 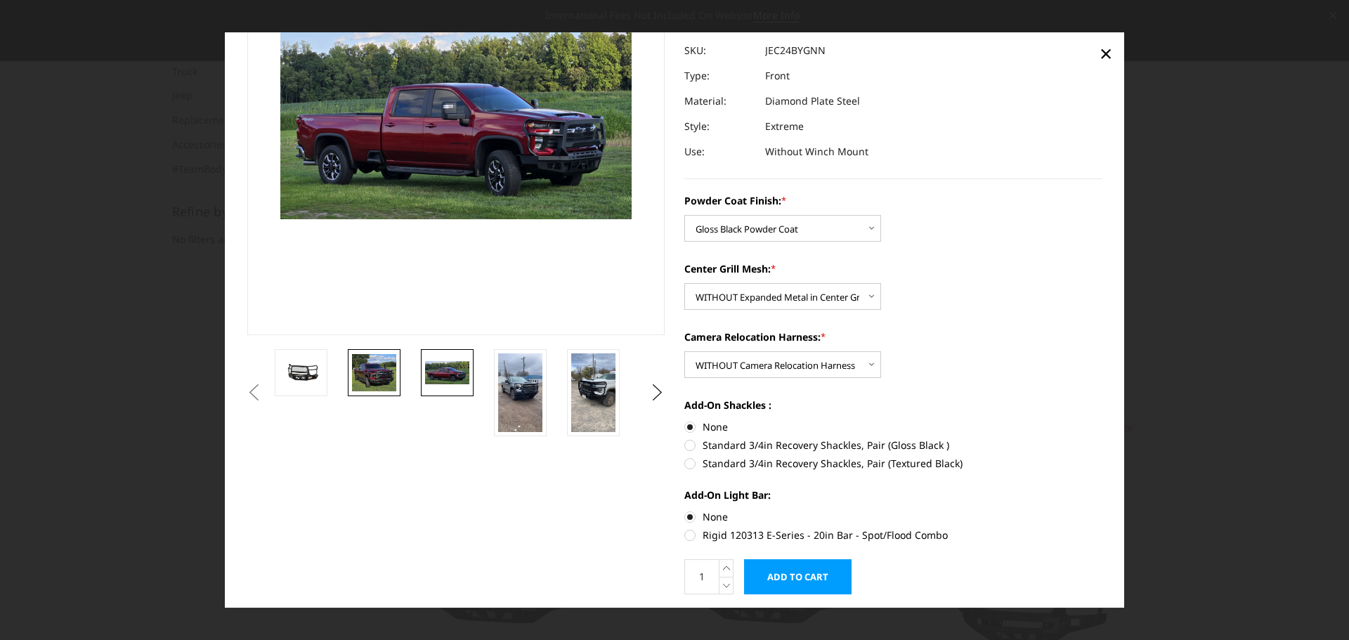 What do you see at coordinates (719, 152) in the screenshot?
I see `dt: Use:` at bounding box center [719, 152].